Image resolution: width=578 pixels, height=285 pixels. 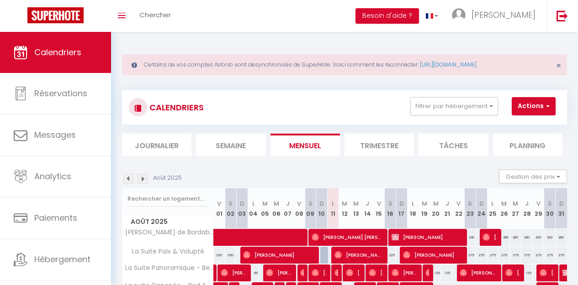 What do you see at coordinates (264, 209) in the screenshot?
I see `th: 05` at bounding box center [264, 209].